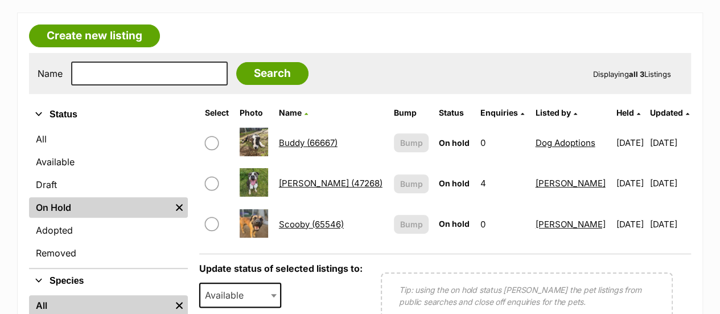 Image resolution: width=720 pixels, height=314 pixels. I want to click on a: Adopted, so click(108, 230).